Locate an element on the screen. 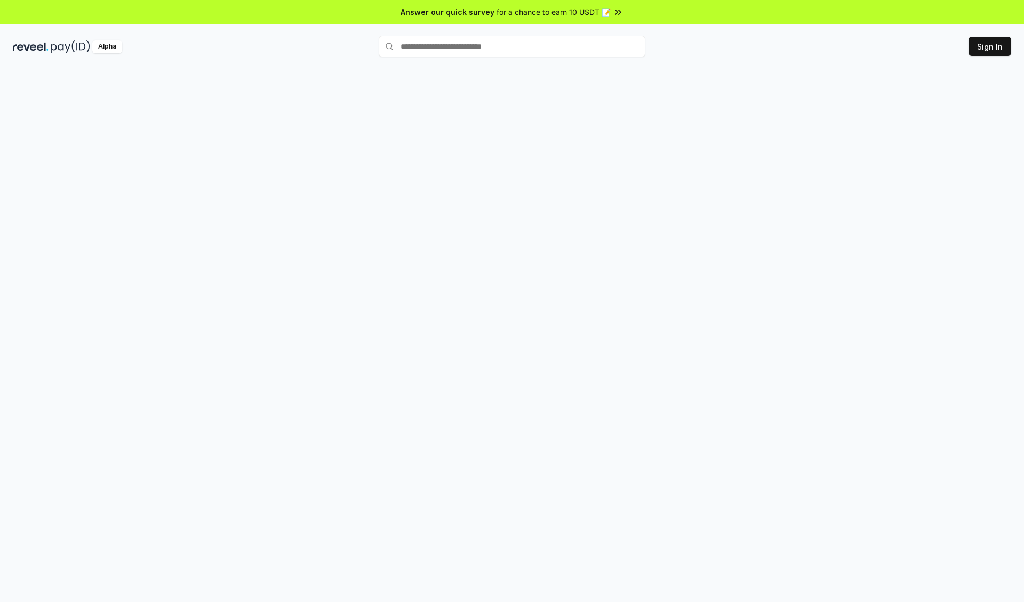 This screenshot has height=602, width=1024. span: for a chance to earn 10 USDT 📝 is located at coordinates (554, 12).